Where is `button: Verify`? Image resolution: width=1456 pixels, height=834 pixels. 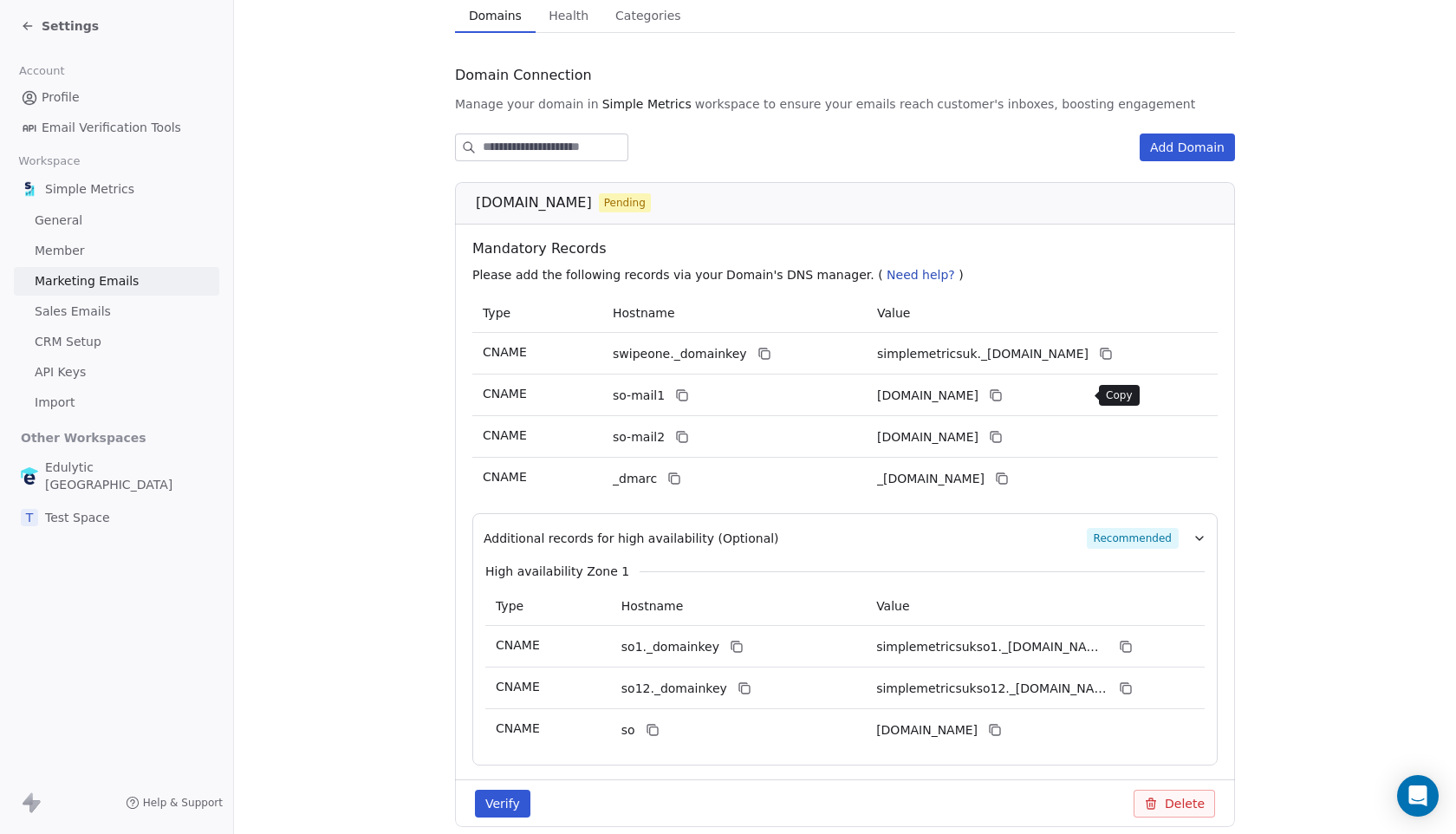 button: Verify is located at coordinates (503, 804).